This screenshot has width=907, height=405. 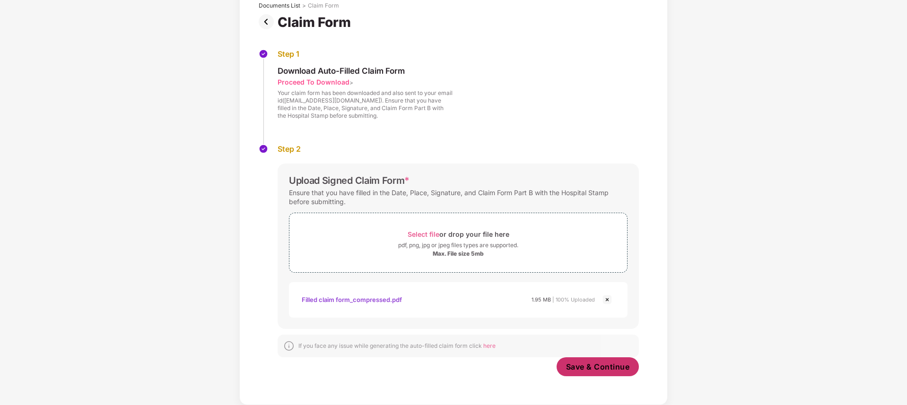 What do you see at coordinates (314, 82) in the screenshot?
I see `div: Proceed To Download` at bounding box center [314, 82].